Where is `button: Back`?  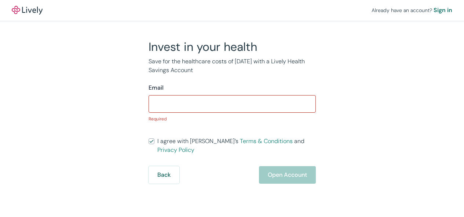 button: Back is located at coordinates (164, 175).